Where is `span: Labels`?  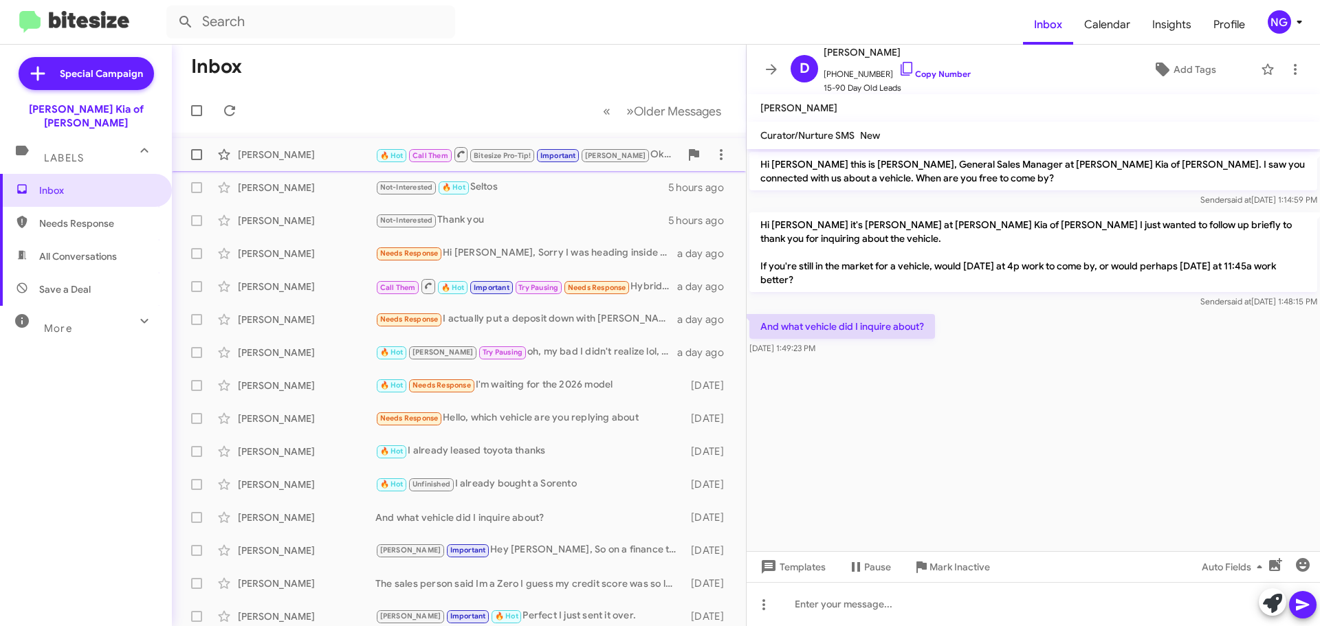
span: Labels is located at coordinates (64, 158).